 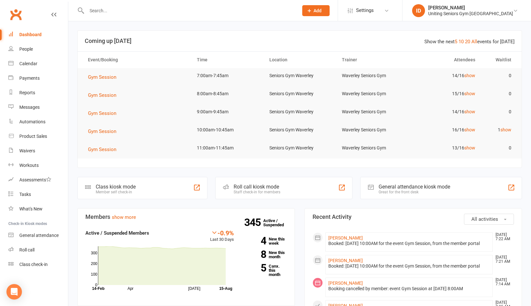 I want to click on td: 16/16, so click(x=445, y=130).